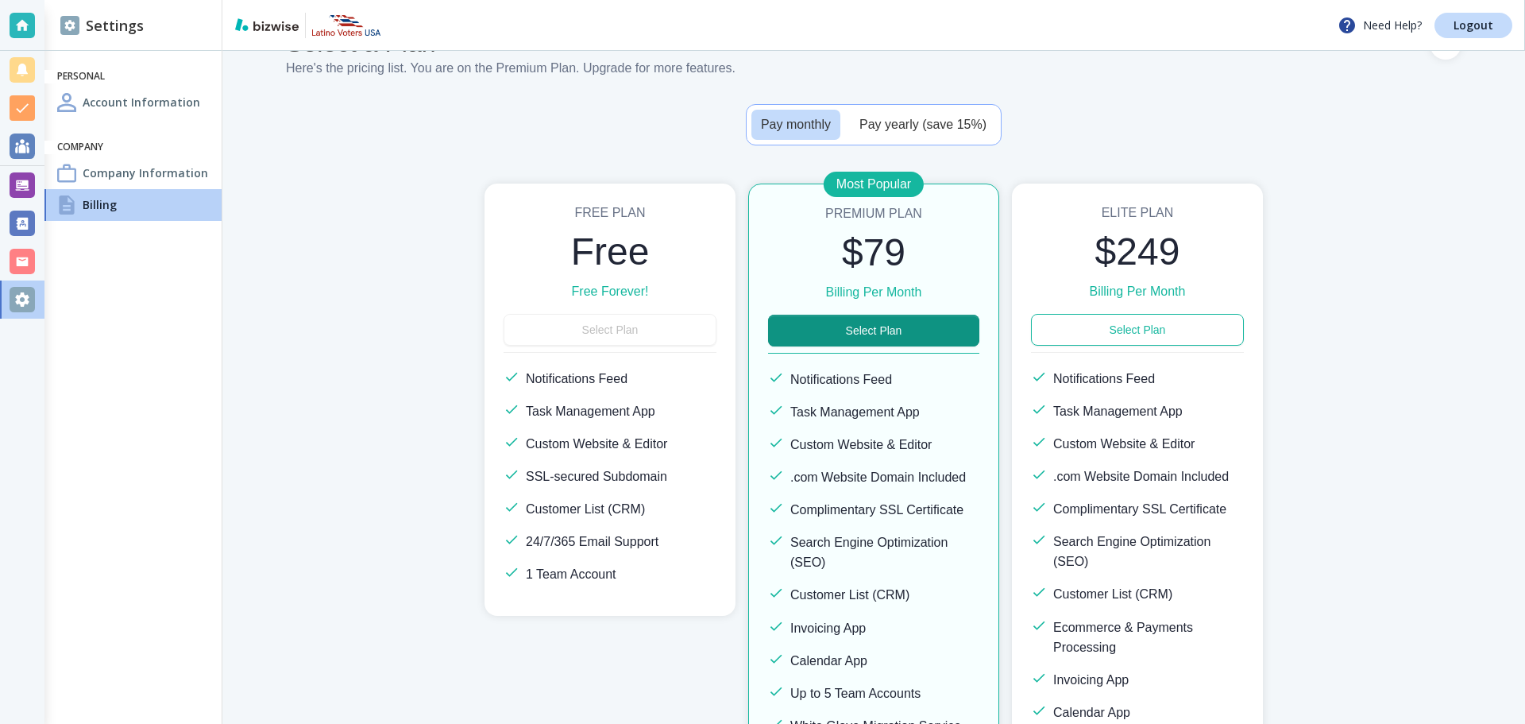 The height and width of the screenshot is (724, 1525). Describe the element at coordinates (856, 693) in the screenshot. I see `h6: Up to 5 Team Accounts` at that location.